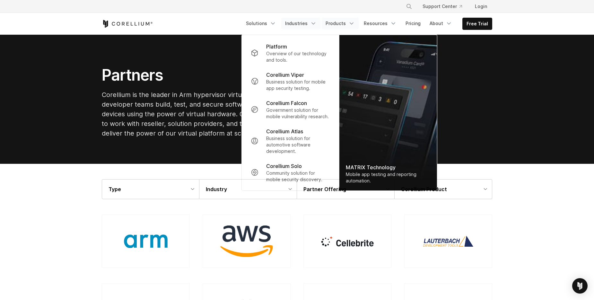  Describe the element at coordinates (298, 57) in the screenshot. I see `p: Overview of our technology and tools.` at that location.